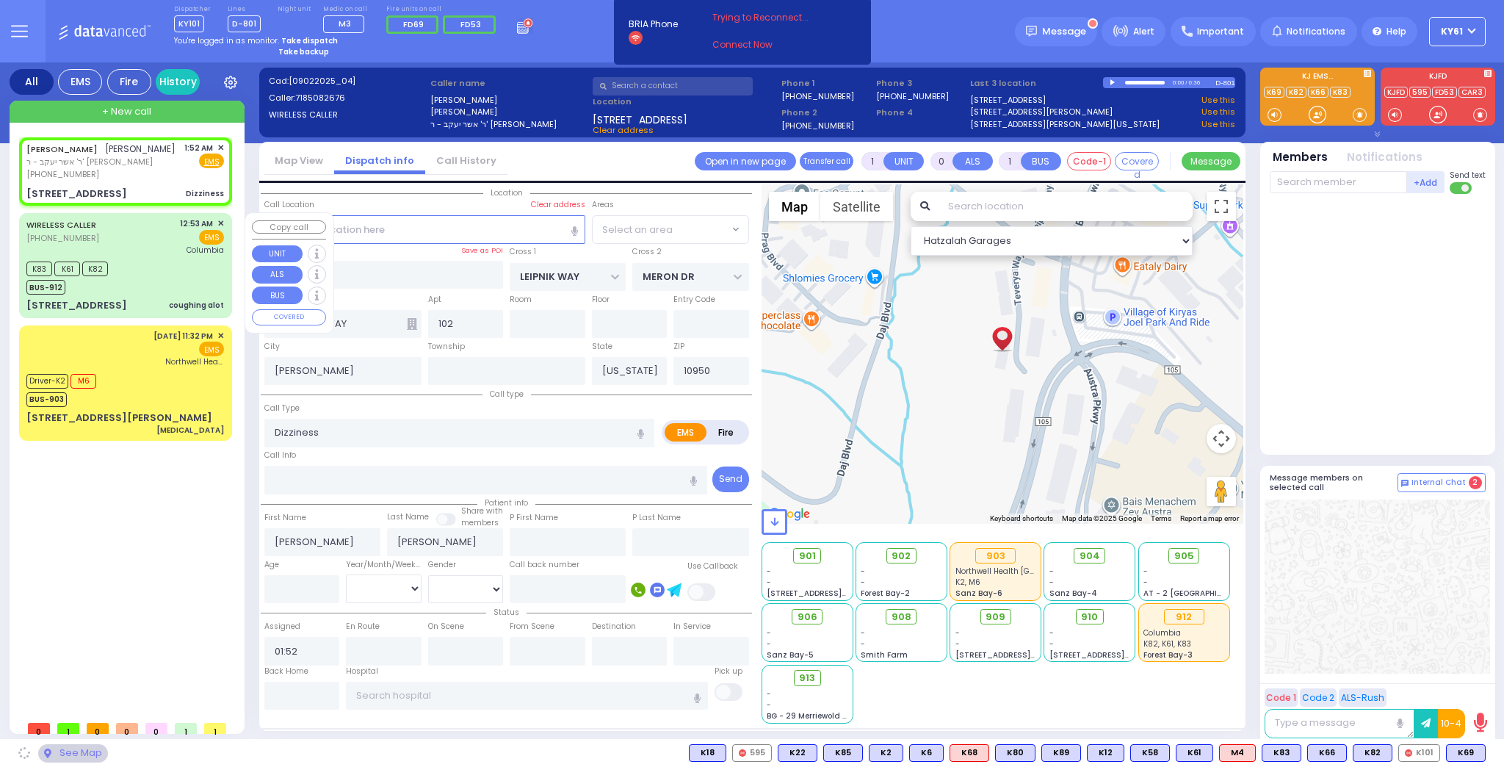 The height and width of the screenshot is (767, 1504). Describe the element at coordinates (435, 300) in the screenshot. I see `label: Apt` at that location.